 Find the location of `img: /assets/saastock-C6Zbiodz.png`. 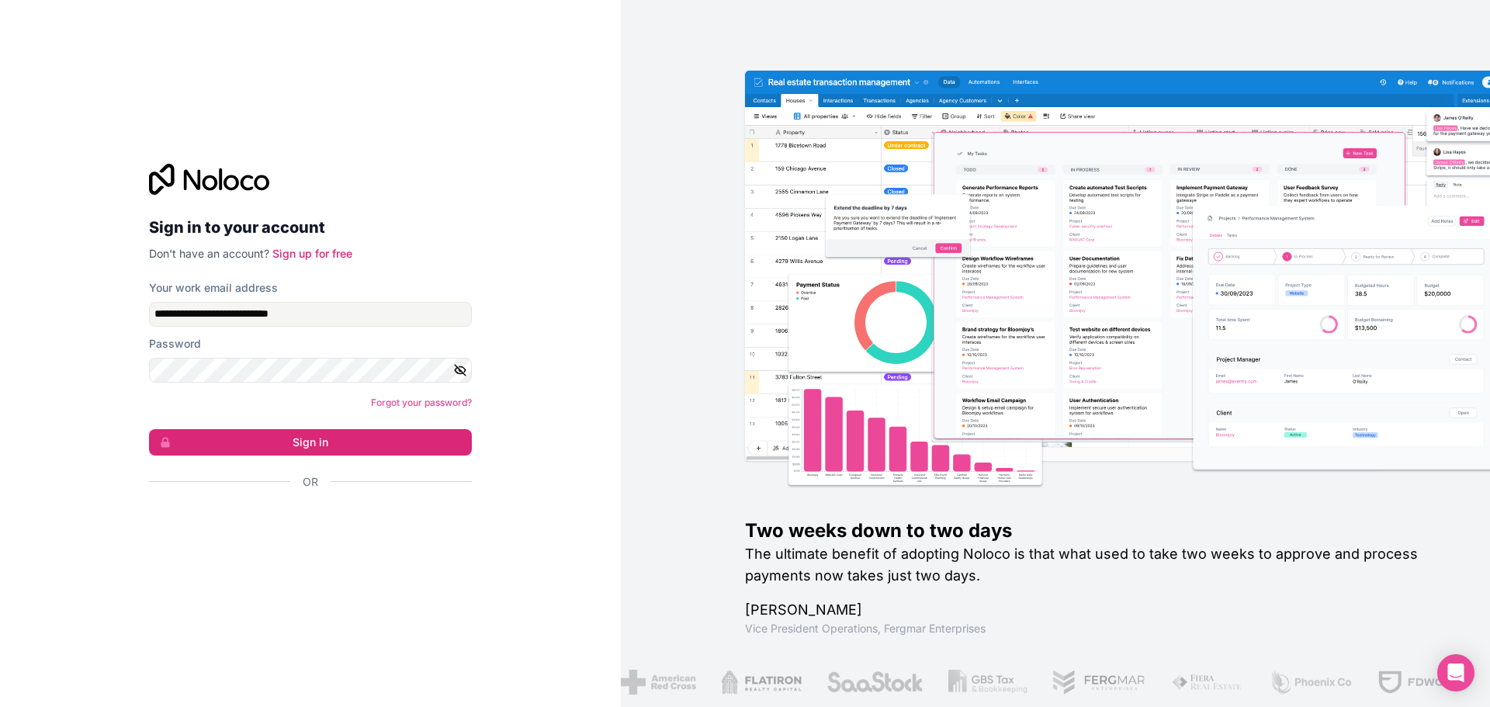

img: /assets/saastock-C6Zbiodz.png is located at coordinates (875, 682).